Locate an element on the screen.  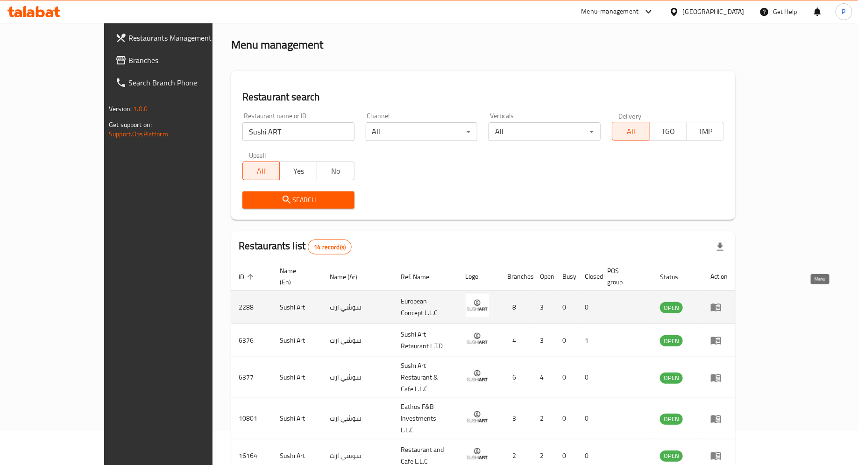
td: Sushi Art Retaurant L.T.D is located at coordinates (425, 340).